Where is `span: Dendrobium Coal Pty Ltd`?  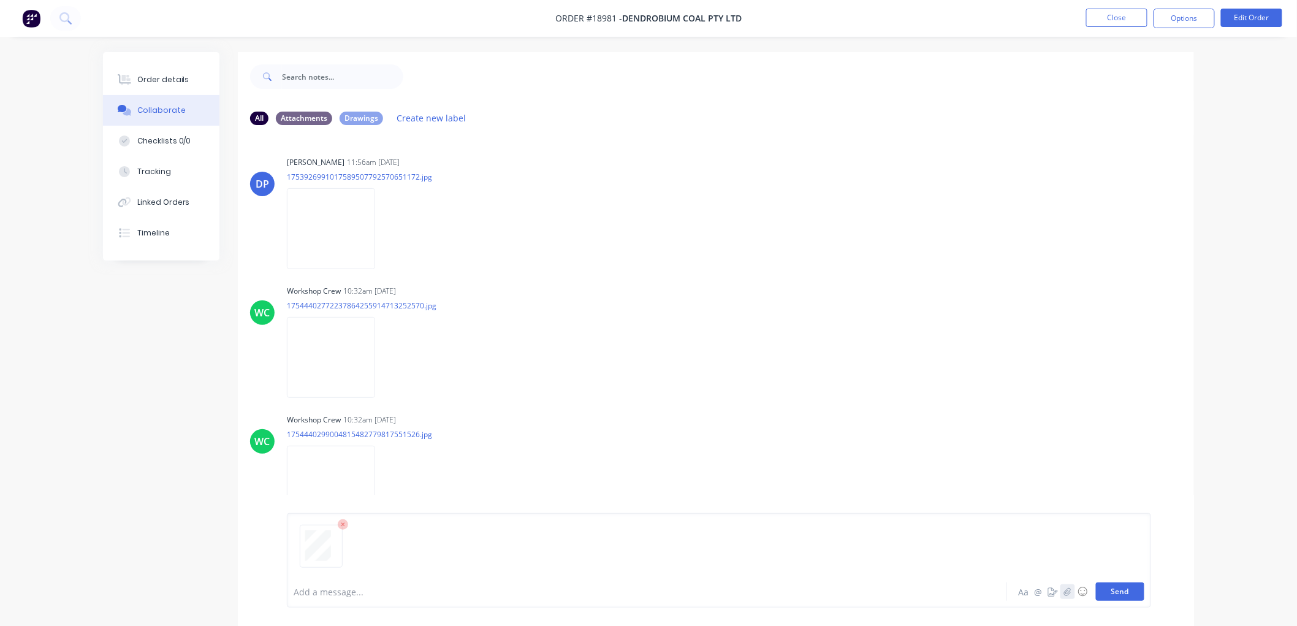 span: Dendrobium Coal Pty Ltd is located at coordinates (681, 18).